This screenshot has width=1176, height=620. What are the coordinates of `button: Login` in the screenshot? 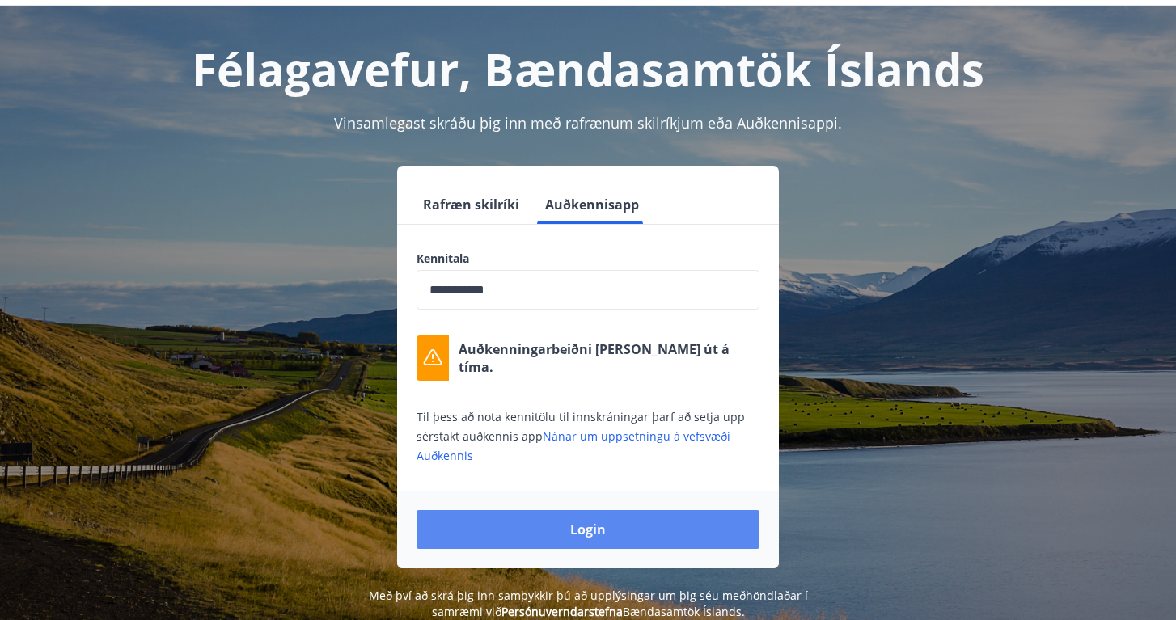 It's located at (588, 530).